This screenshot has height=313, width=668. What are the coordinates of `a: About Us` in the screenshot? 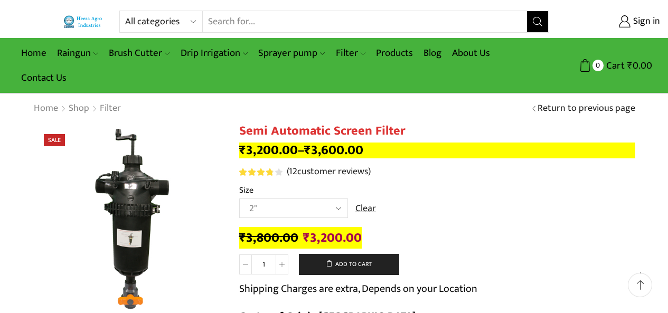 It's located at (471, 53).